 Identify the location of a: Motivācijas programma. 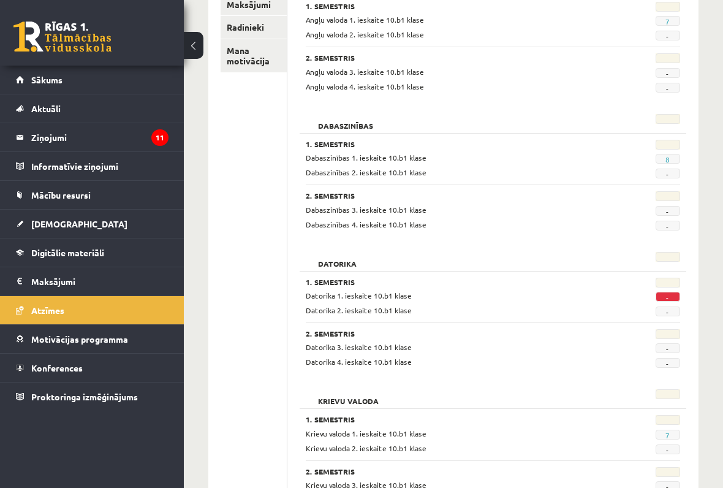
(92, 339).